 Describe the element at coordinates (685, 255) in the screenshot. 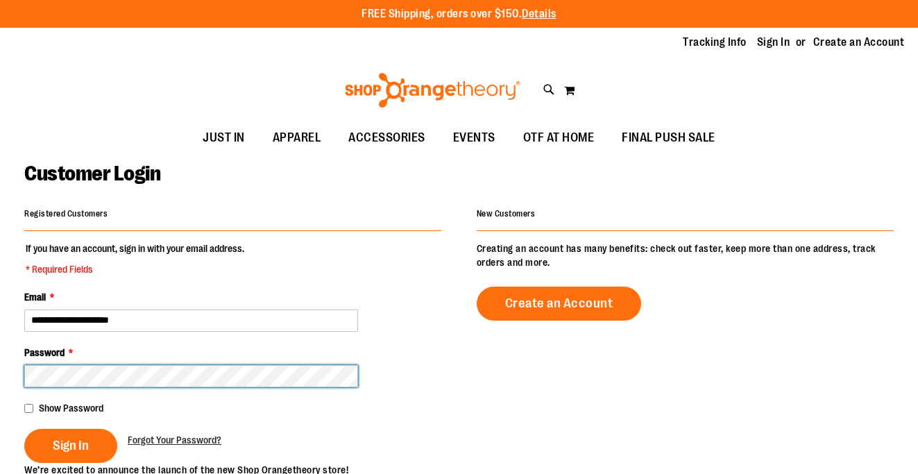

I see `p: Creating an account has many benefits: check out faster, keep more than one address, track orders...` at that location.